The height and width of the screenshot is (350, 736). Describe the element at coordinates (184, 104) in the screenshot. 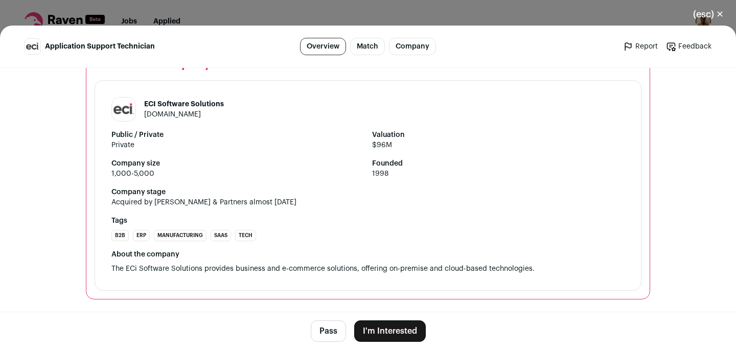

I see `h1: ECI Software Solutions` at that location.